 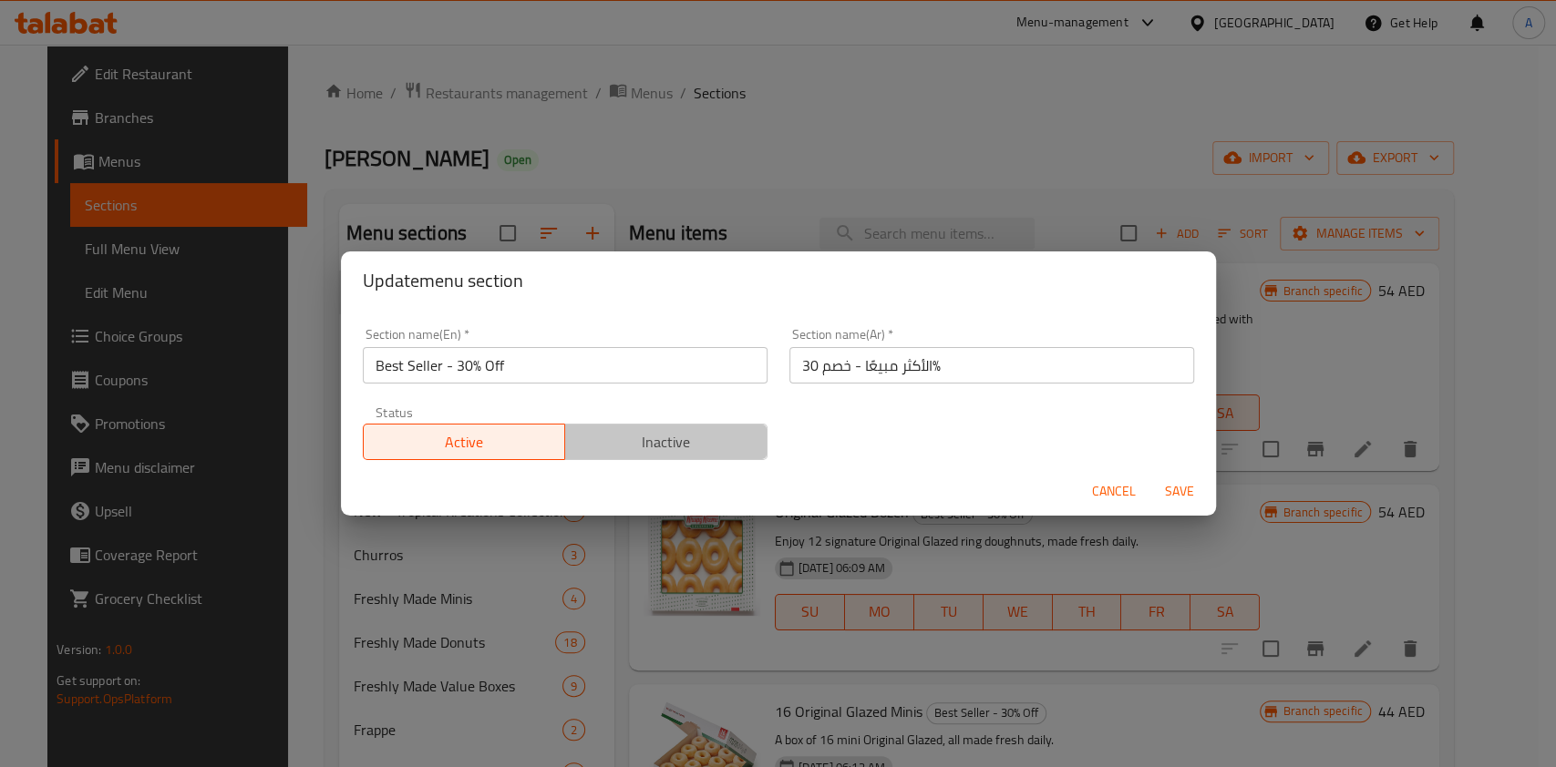 What do you see at coordinates (666, 442) in the screenshot?
I see `span: Inactive` at bounding box center [666, 442].